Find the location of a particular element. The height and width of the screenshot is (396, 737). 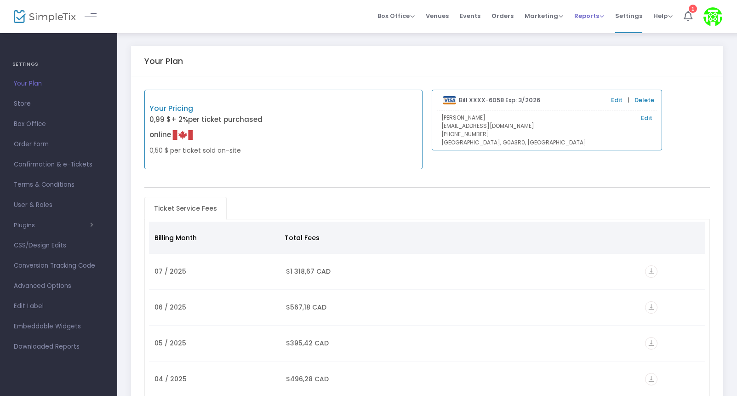

span: Terms & Conditions is located at coordinates (58, 185).